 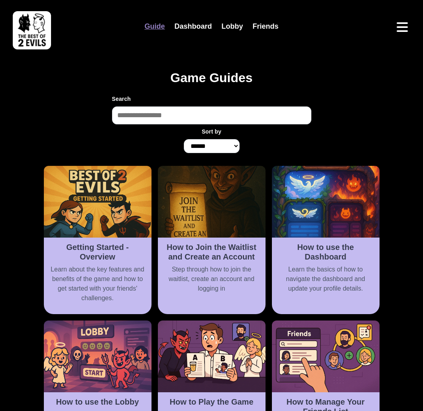 I want to click on a: Friends, so click(x=266, y=26).